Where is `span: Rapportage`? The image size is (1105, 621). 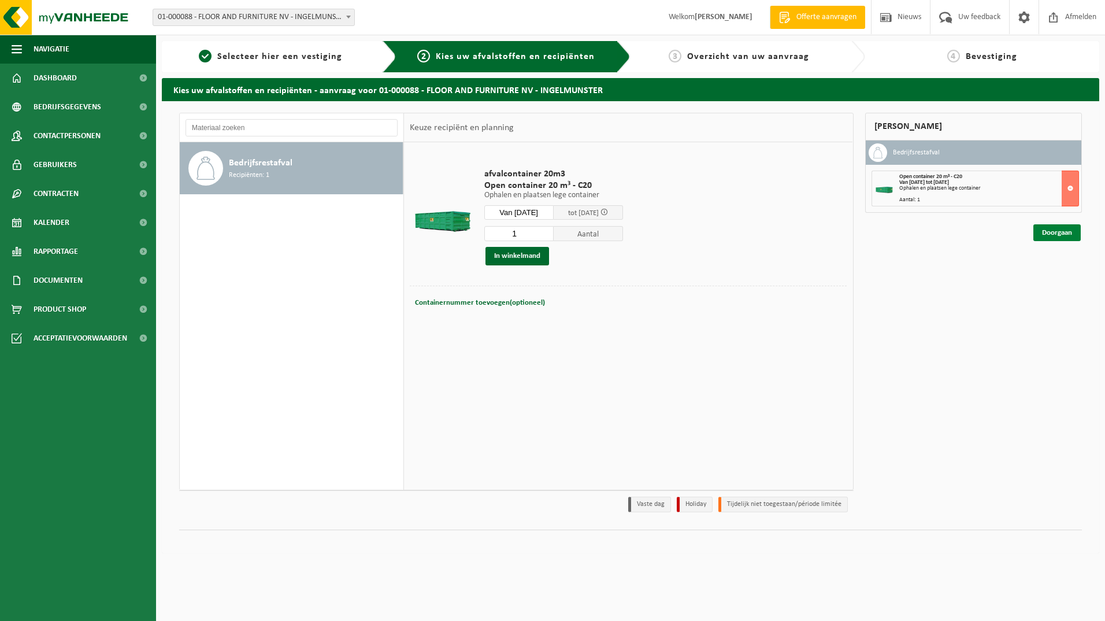 span: Rapportage is located at coordinates (55, 251).